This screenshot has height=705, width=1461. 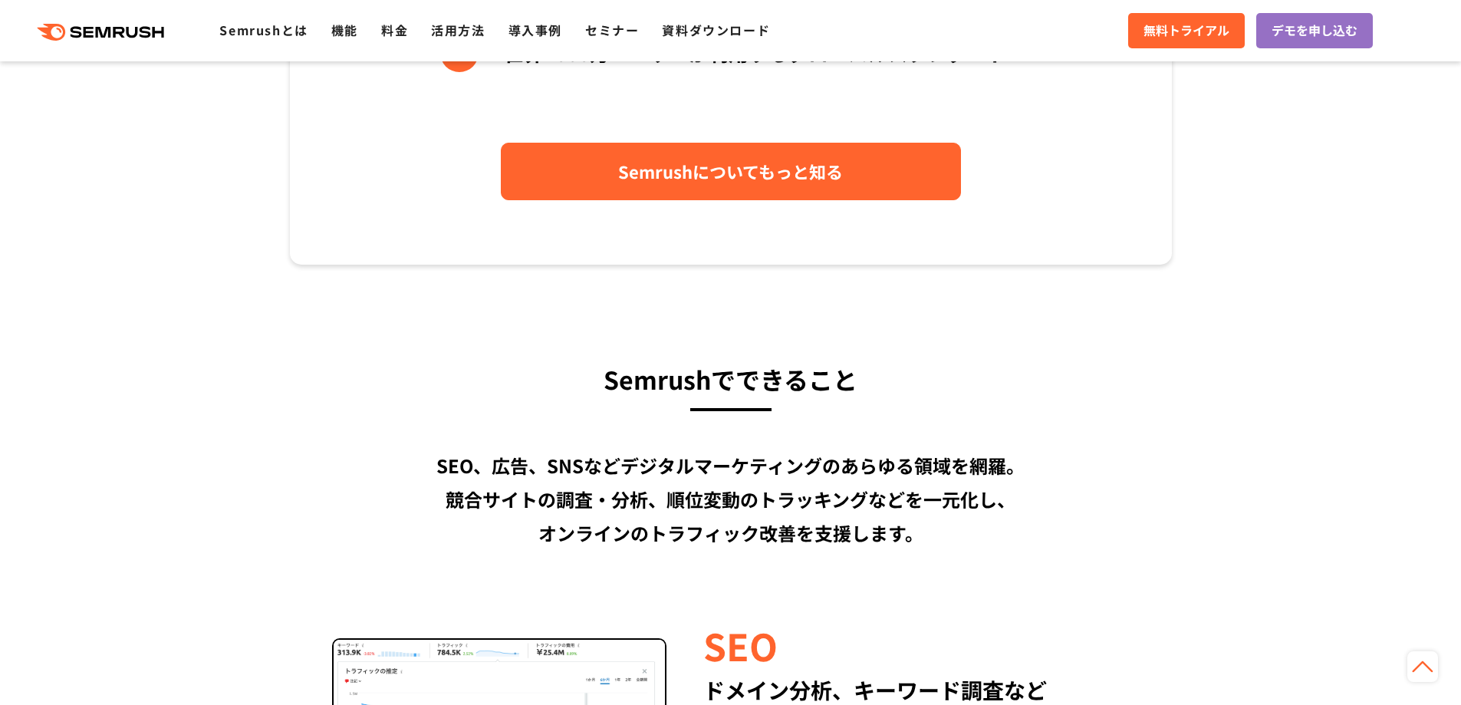 I want to click on span: Semrushについてもっと知る, so click(x=730, y=171).